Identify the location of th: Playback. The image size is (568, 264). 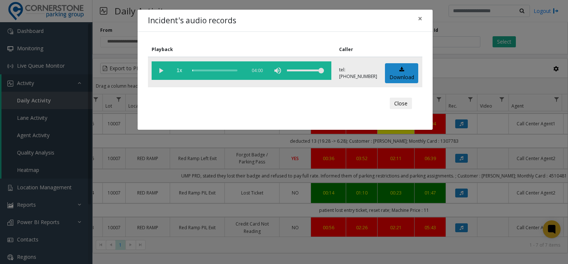
(242, 50).